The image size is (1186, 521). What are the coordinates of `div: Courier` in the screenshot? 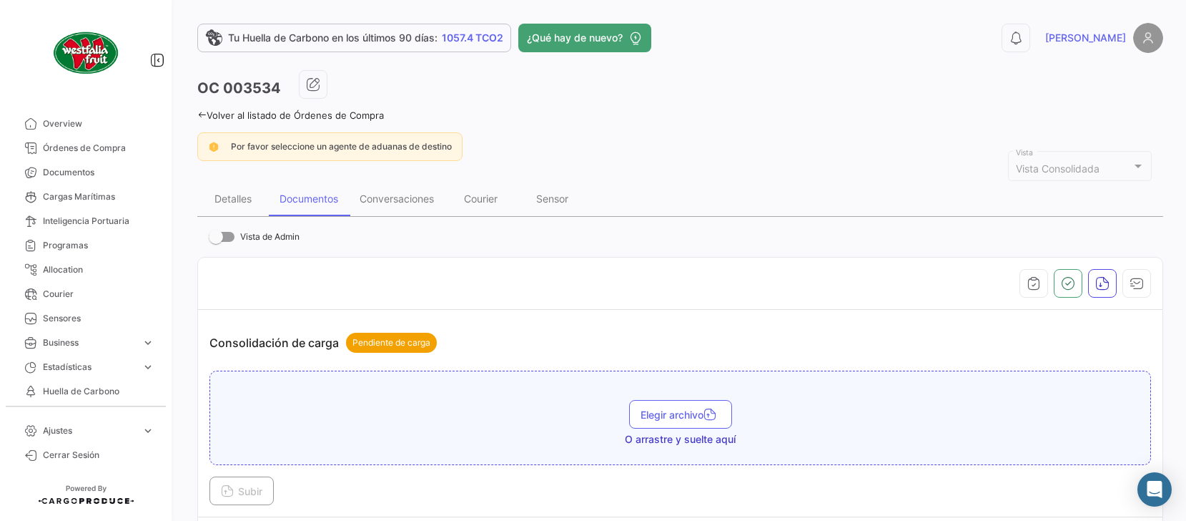 It's located at (481, 198).